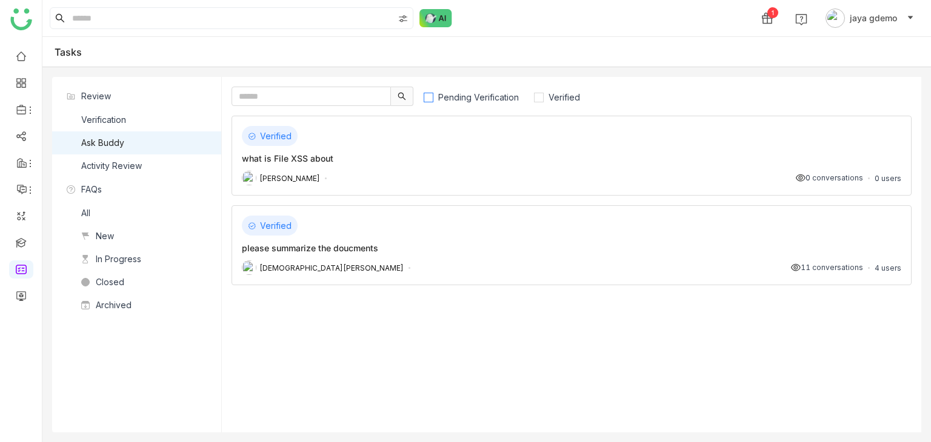 The image size is (931, 442). I want to click on img: 684a9aedde261c4b36a3ced9, so click(249, 178).